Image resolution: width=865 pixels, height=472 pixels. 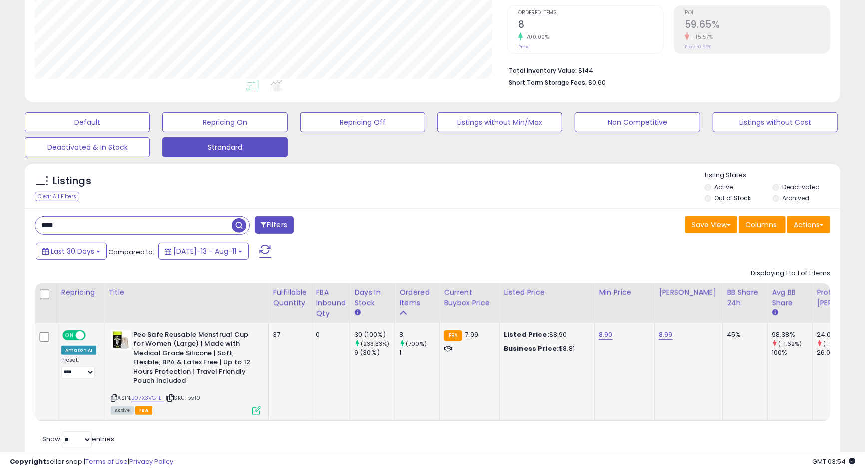 What do you see at coordinates (453, 336) in the screenshot?
I see `small: FBA` at bounding box center [453, 336].